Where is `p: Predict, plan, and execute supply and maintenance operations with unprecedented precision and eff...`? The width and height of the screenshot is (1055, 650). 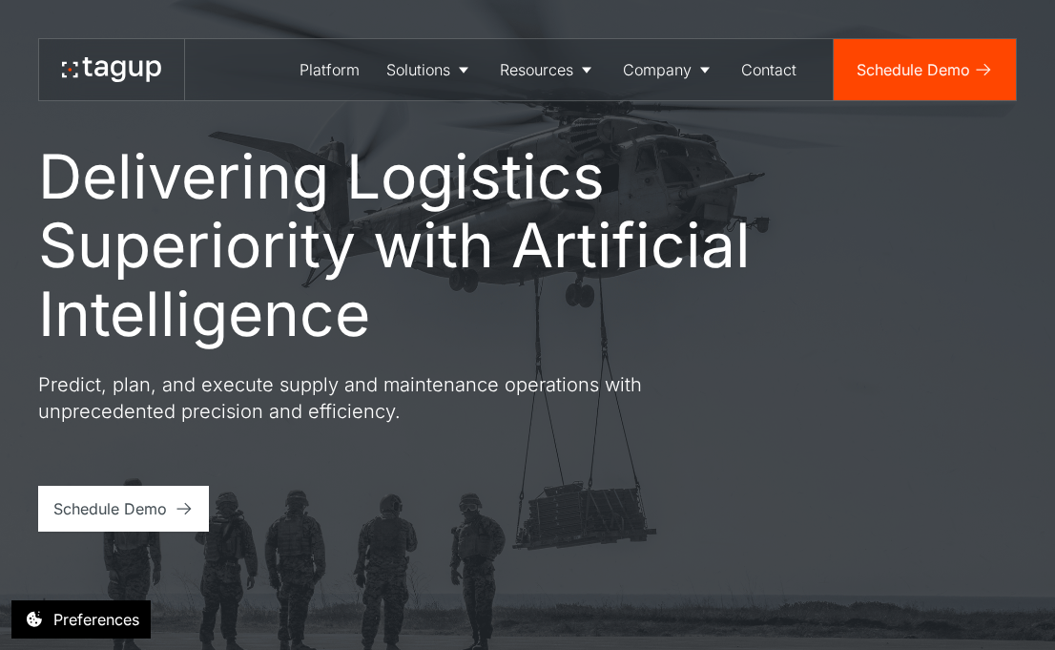 p: Predict, plan, and execute supply and maintenance operations with unprecedented precision and eff... is located at coordinates (382, 398).